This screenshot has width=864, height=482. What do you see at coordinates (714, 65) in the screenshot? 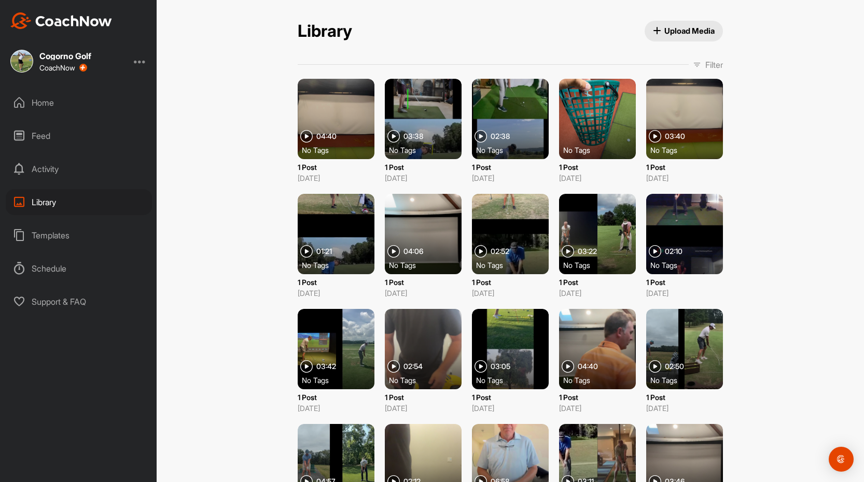
I see `p: Filter` at bounding box center [714, 65].